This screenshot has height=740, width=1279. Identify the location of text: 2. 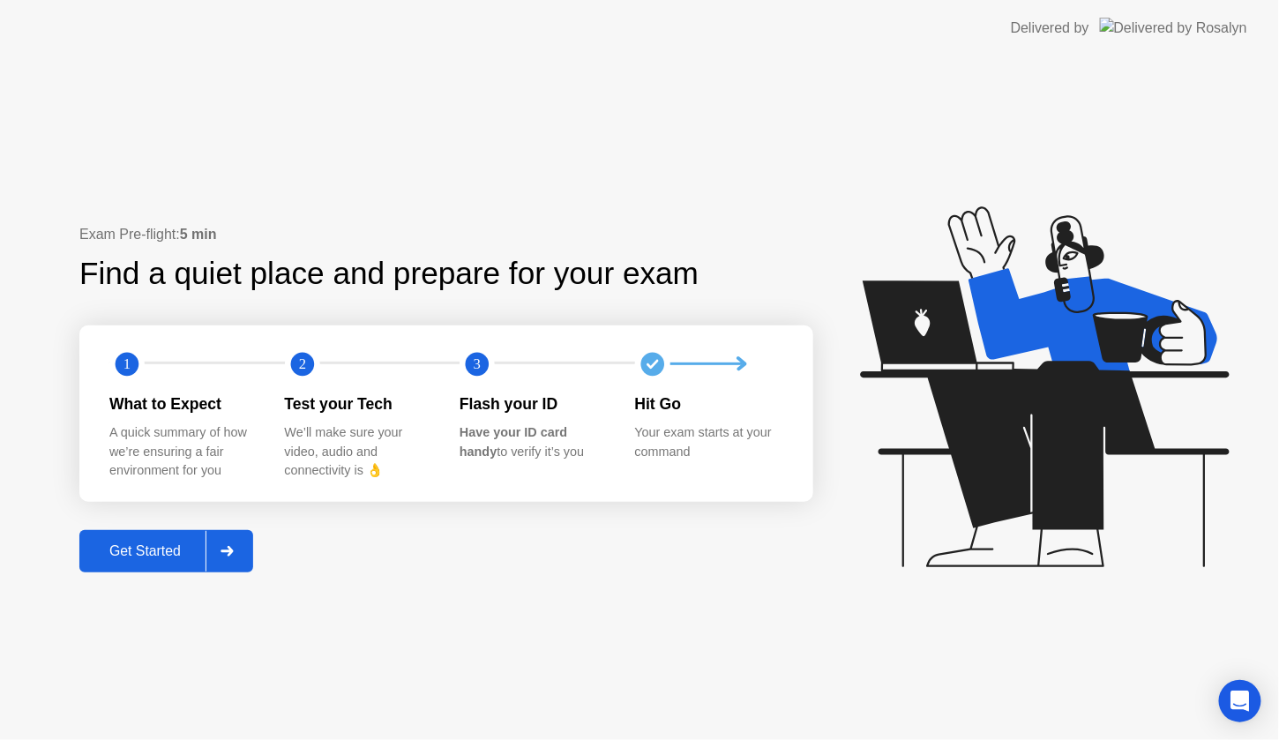
(302, 363).